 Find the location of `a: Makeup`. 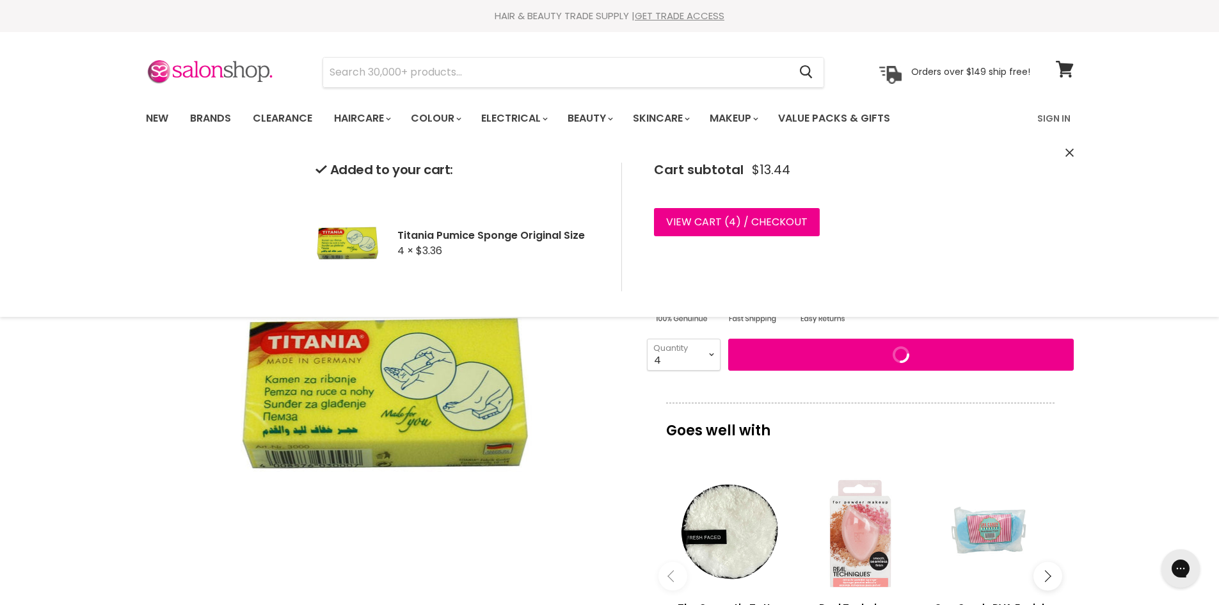

a: Makeup is located at coordinates (733, 118).